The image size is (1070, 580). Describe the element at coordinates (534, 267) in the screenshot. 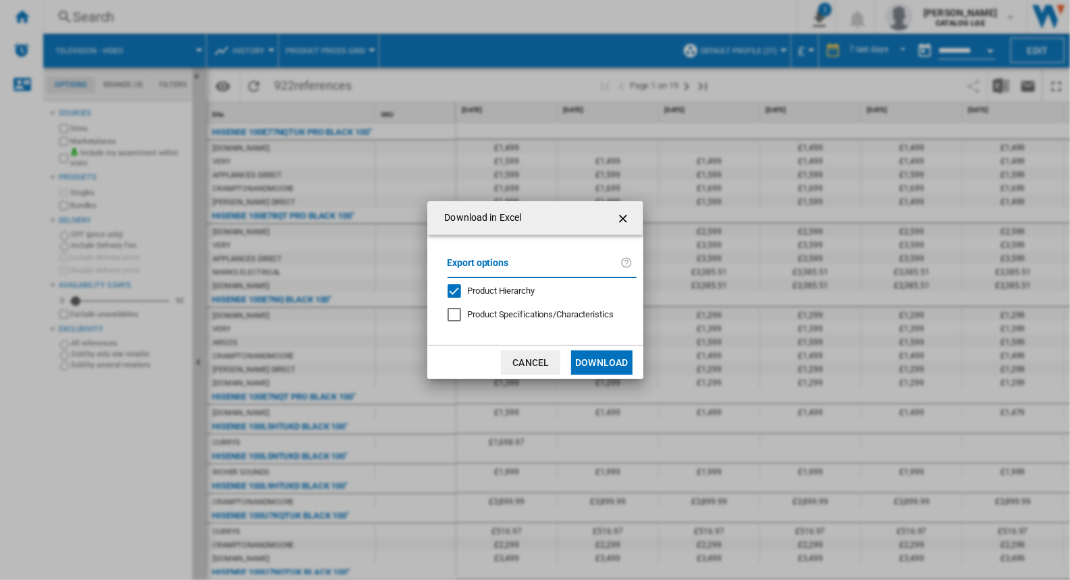

I see `label: Export options` at that location.